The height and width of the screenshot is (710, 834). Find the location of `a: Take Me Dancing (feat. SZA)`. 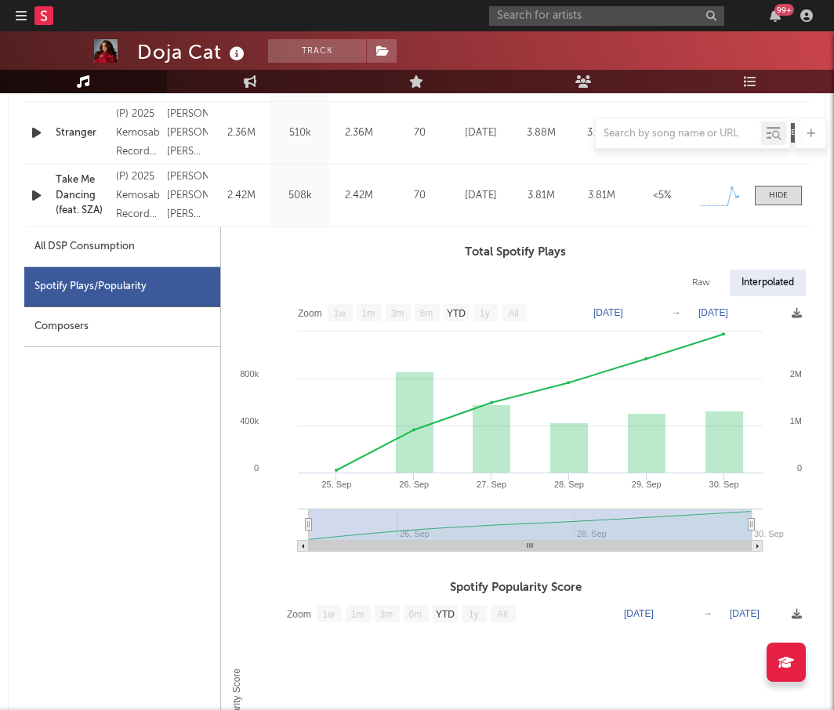

a: Take Me Dancing (feat. SZA) is located at coordinates (81, 195).